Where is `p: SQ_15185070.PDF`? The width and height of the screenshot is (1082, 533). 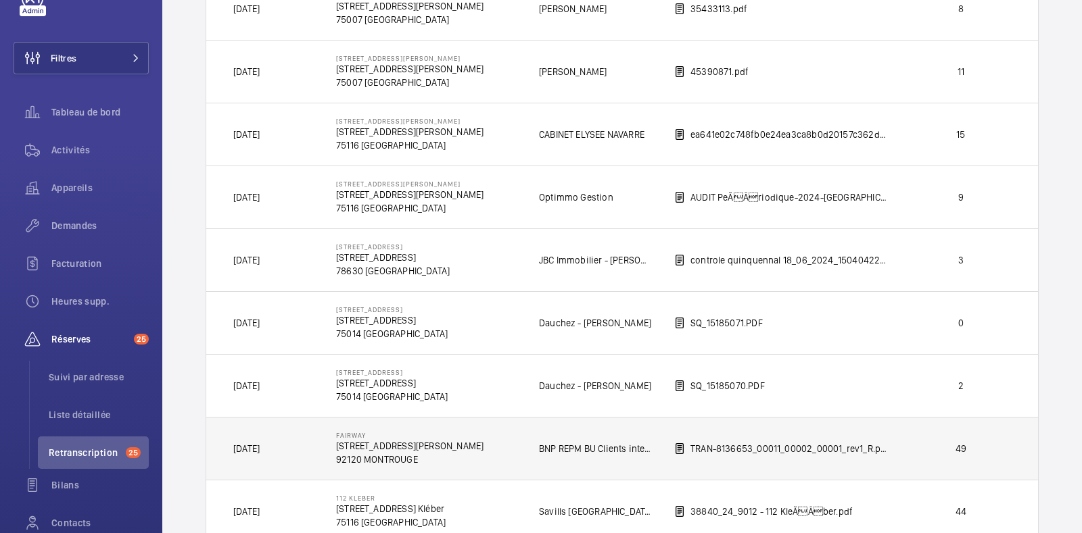
p: SQ_15185070.PDF is located at coordinates (727, 386).